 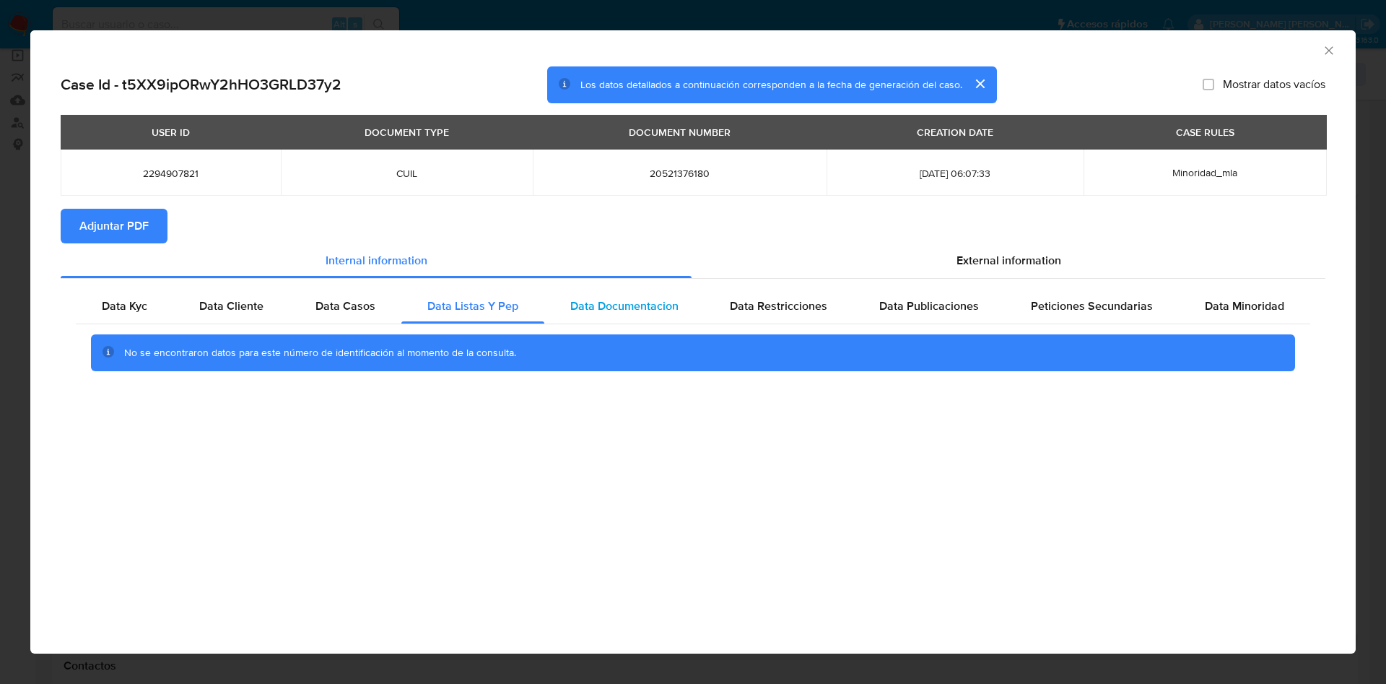 What do you see at coordinates (955, 132) in the screenshot?
I see `div: CREATION DATE` at bounding box center [955, 132].